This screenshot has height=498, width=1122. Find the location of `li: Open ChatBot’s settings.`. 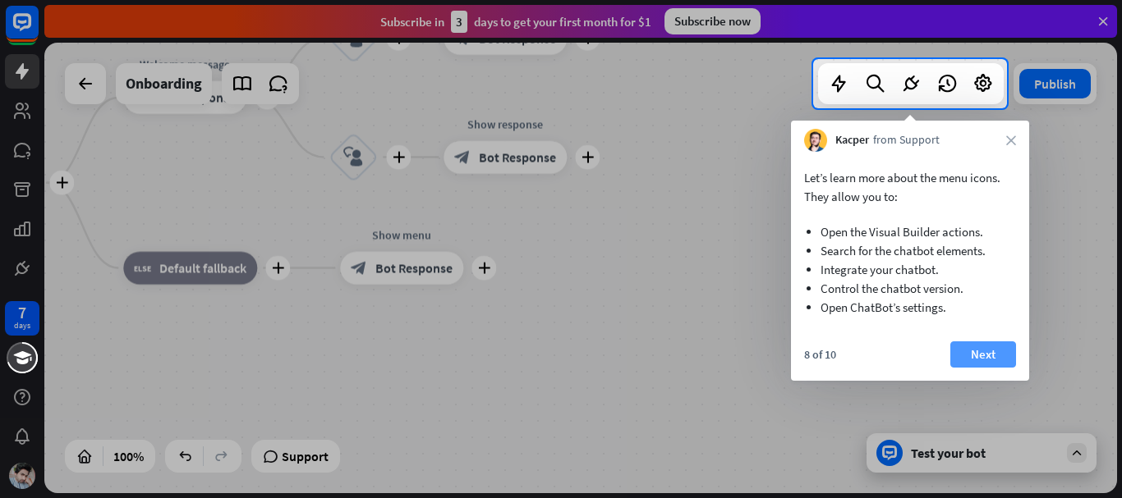

li: Open ChatBot’s settings. is located at coordinates (910, 307).